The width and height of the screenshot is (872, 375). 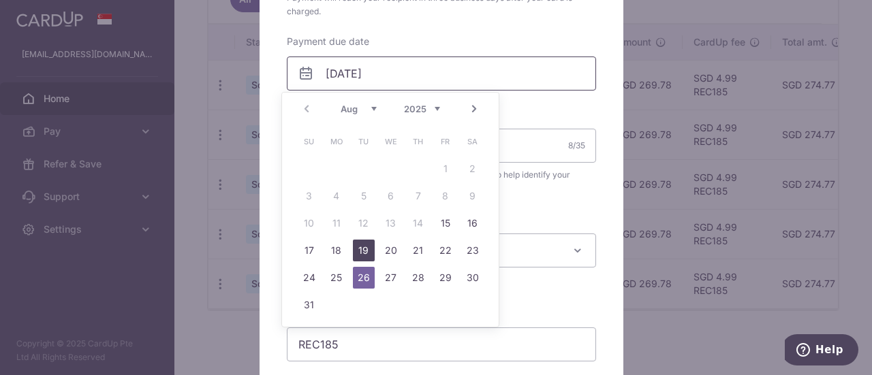 I want to click on label: Payment due date, so click(x=328, y=42).